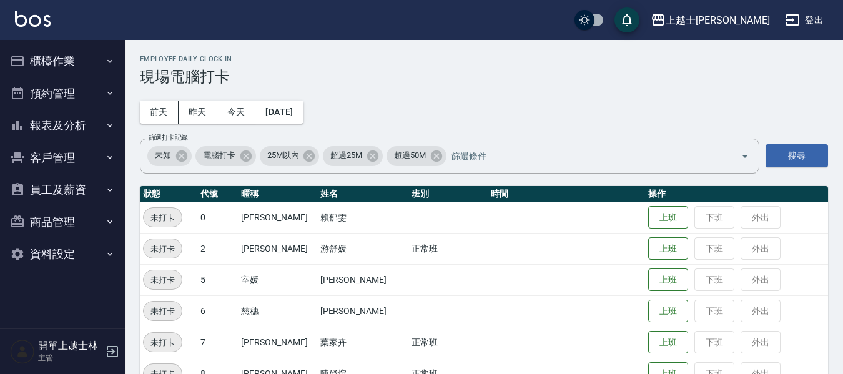 The width and height of the screenshot is (843, 374). What do you see at coordinates (32, 19) in the screenshot?
I see `img: Logo` at bounding box center [32, 19].